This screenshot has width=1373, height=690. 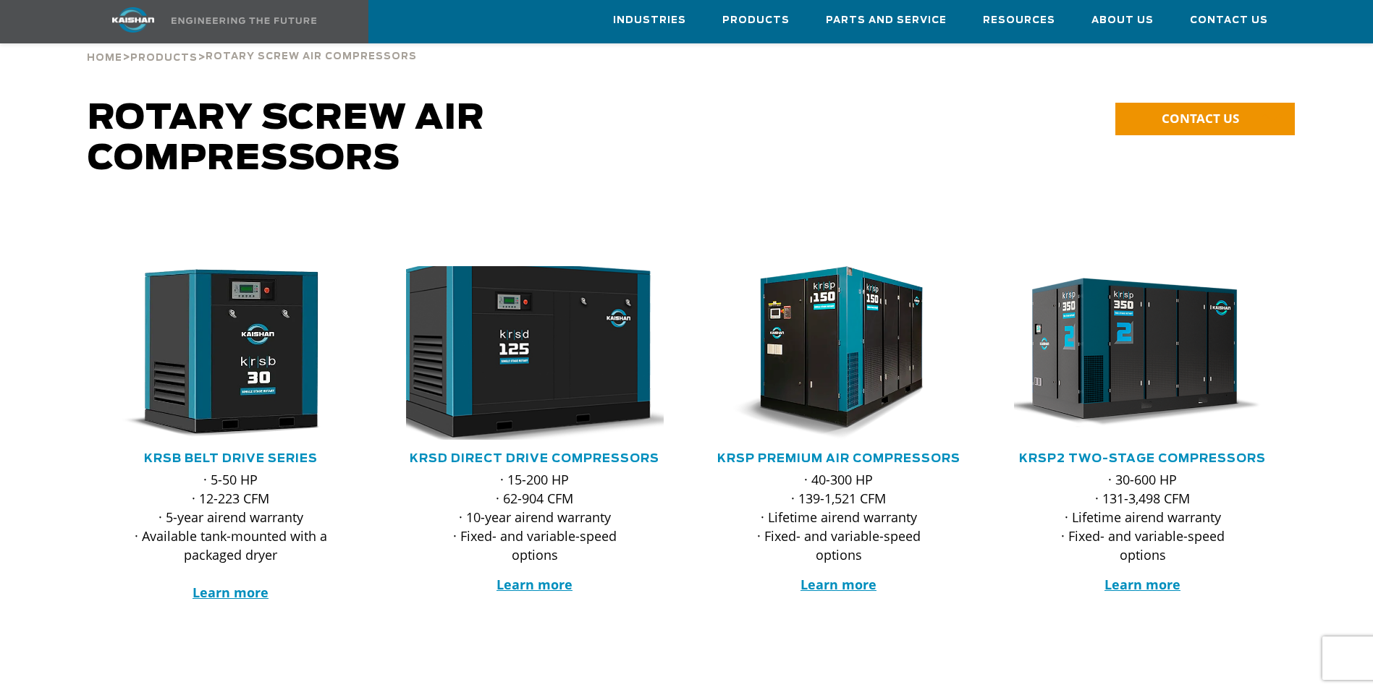 What do you see at coordinates (1122, 20) in the screenshot?
I see `span: About Us` at bounding box center [1122, 20].